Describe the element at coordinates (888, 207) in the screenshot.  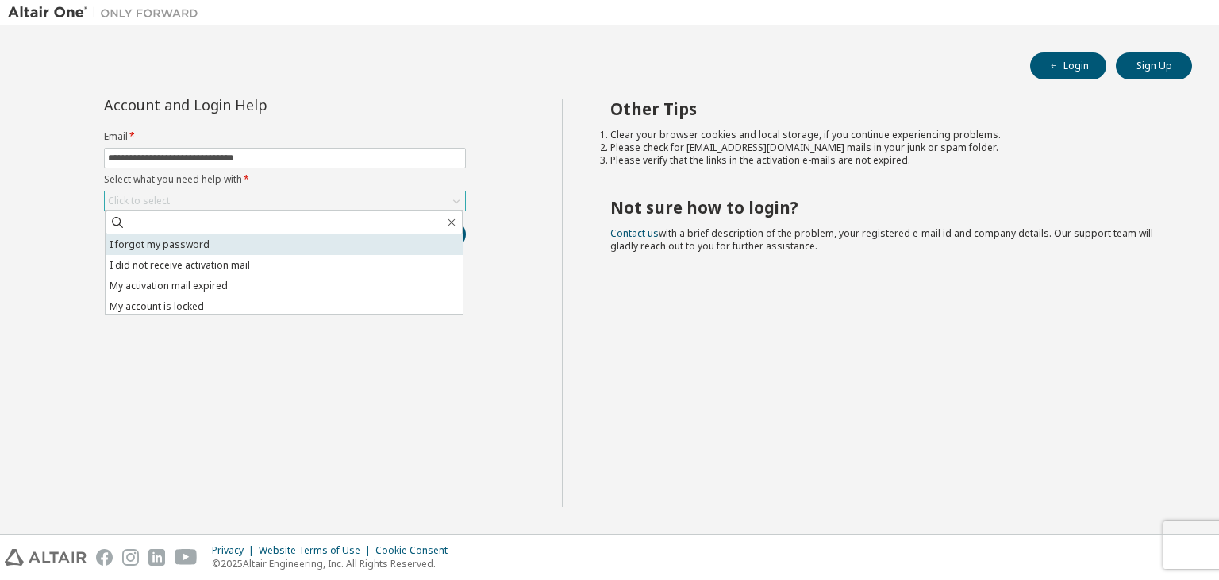
I see `h2: Not sure how to login?` at that location.